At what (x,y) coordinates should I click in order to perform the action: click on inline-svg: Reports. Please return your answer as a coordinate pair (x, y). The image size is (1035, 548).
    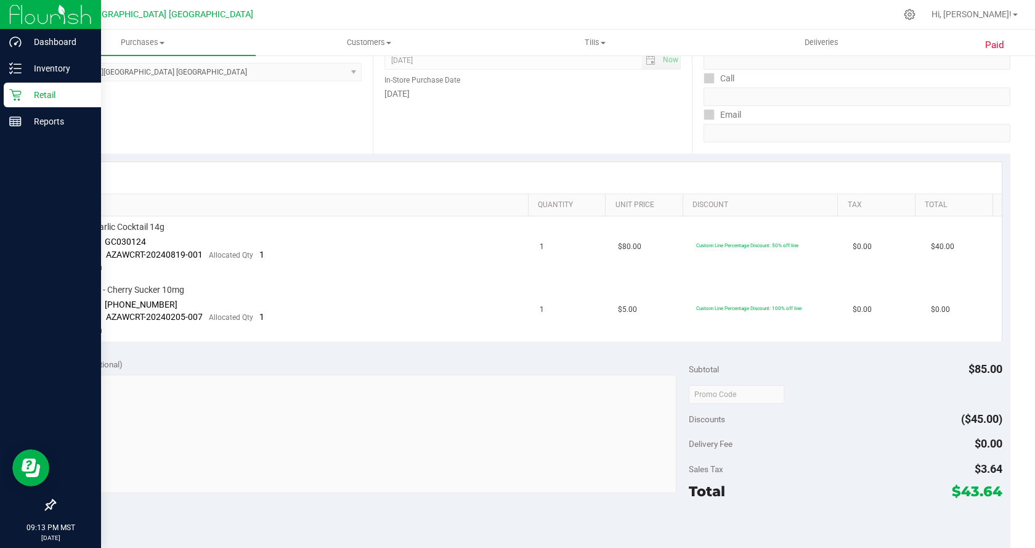
    Looking at the image, I should click on (15, 121).